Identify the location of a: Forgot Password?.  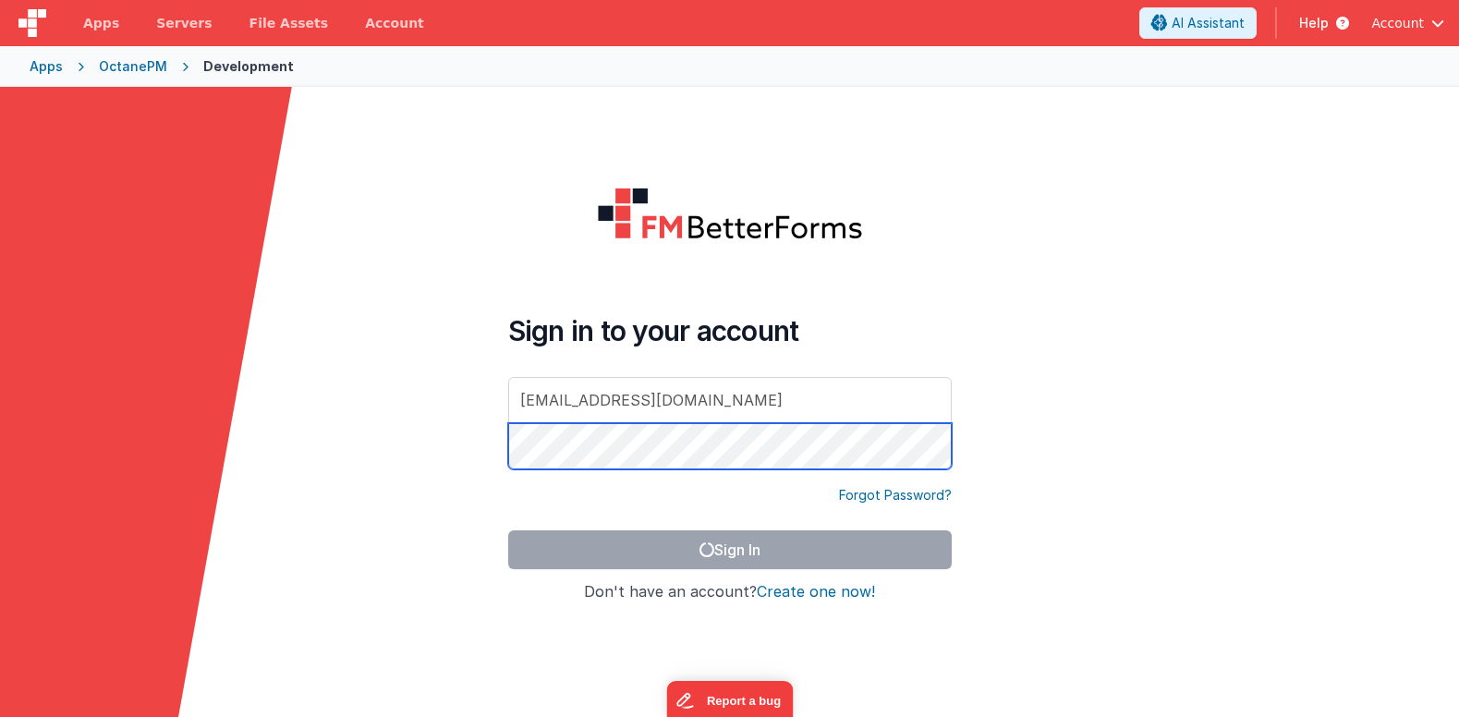
(895, 495).